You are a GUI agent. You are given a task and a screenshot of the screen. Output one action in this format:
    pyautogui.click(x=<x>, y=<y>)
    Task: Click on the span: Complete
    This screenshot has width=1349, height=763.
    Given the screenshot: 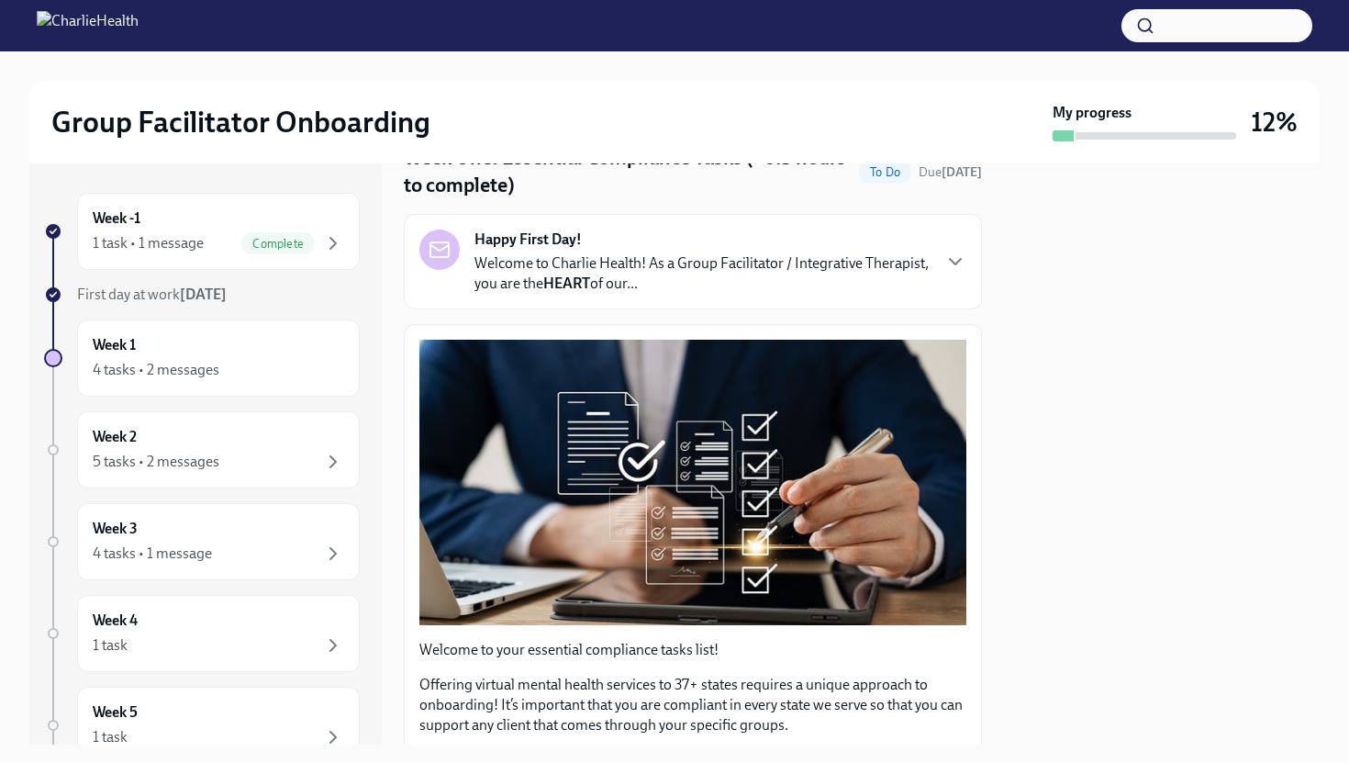 What is the action you would take?
    pyautogui.click(x=278, y=243)
    